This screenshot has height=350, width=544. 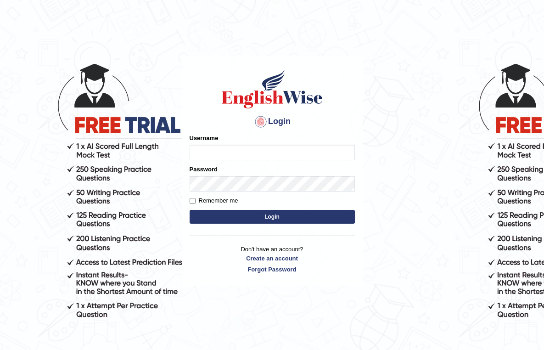 What do you see at coordinates (272, 89) in the screenshot?
I see `img: Logo of English Wise sign in for intelligent practice with AI` at bounding box center [272, 89].